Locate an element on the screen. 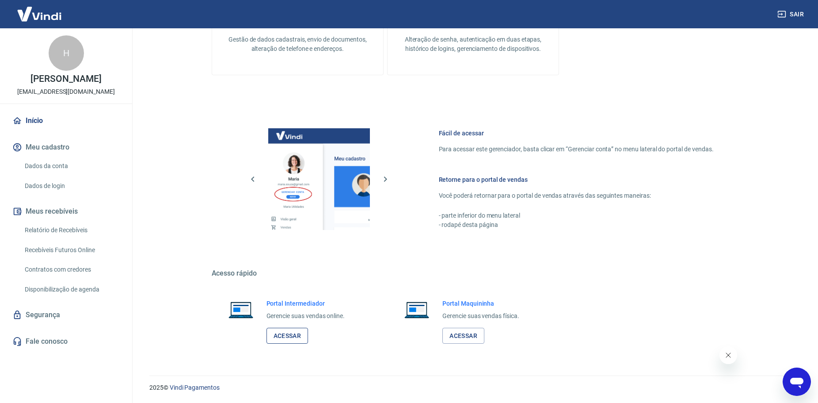 The width and height of the screenshot is (818, 403). p: Alteração de senha, autenticação em duas etapas, histórico de logins, gerenciamento de dispositivos. is located at coordinates (473, 44).